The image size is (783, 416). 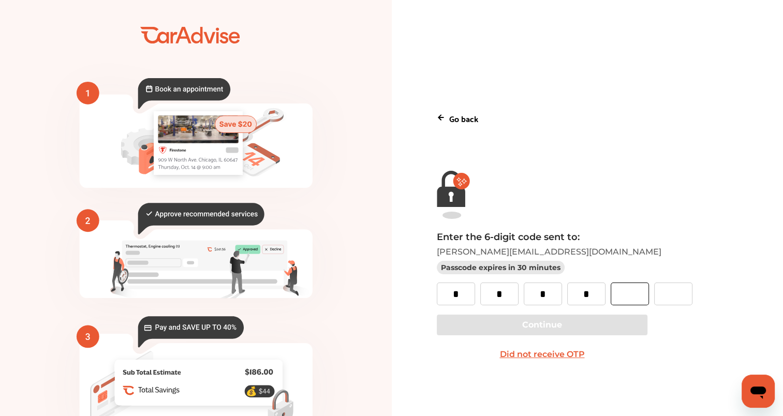 I want to click on button: Did not receive OTP, so click(x=542, y=354).